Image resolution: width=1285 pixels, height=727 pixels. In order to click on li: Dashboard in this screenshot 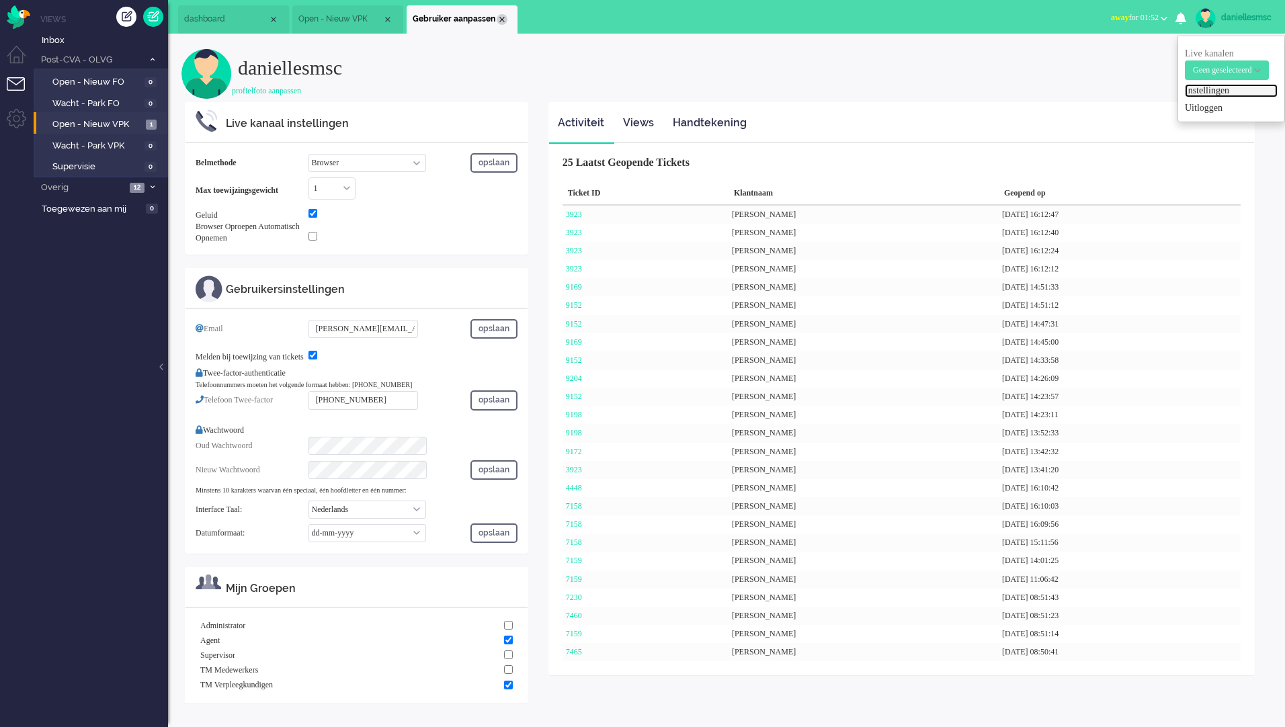, I will do `click(233, 19)`.